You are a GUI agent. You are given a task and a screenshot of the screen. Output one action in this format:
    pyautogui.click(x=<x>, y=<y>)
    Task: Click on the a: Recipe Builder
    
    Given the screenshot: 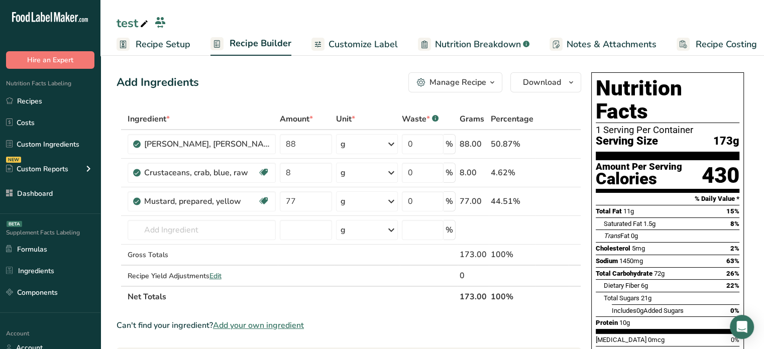 What is the action you would take?
    pyautogui.click(x=251, y=44)
    